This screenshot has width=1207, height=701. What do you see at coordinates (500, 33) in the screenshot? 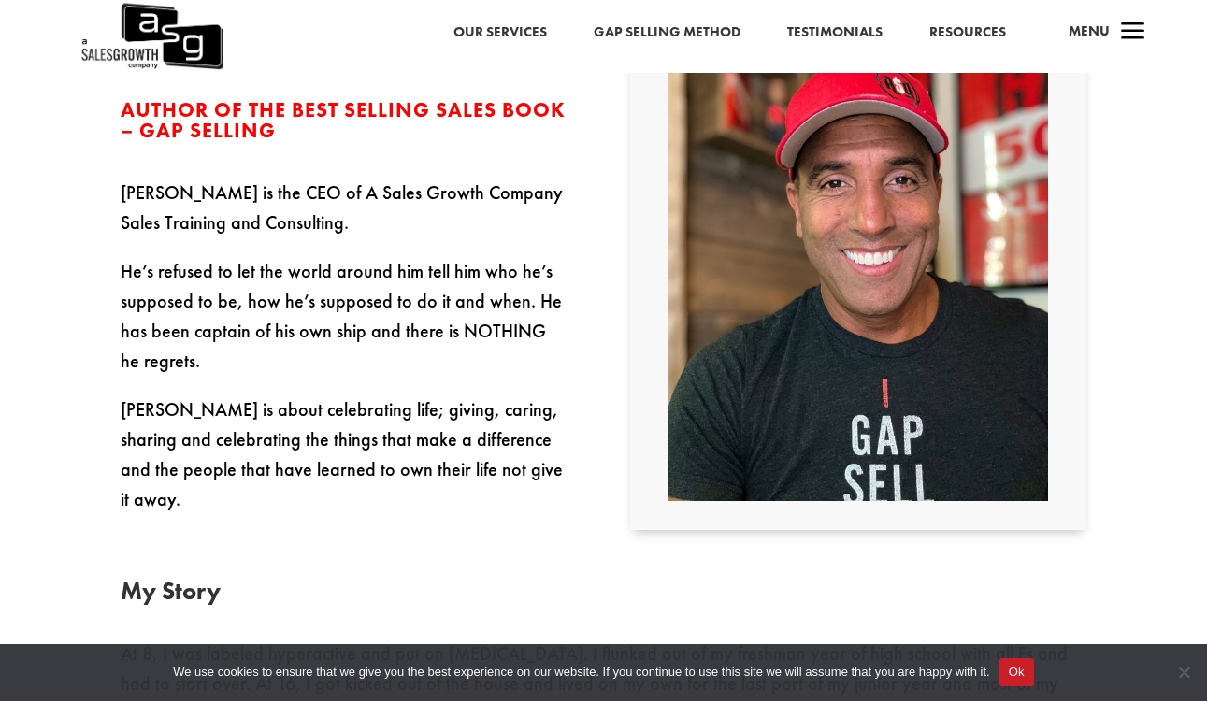
I see `a: Our Services` at bounding box center [500, 33].